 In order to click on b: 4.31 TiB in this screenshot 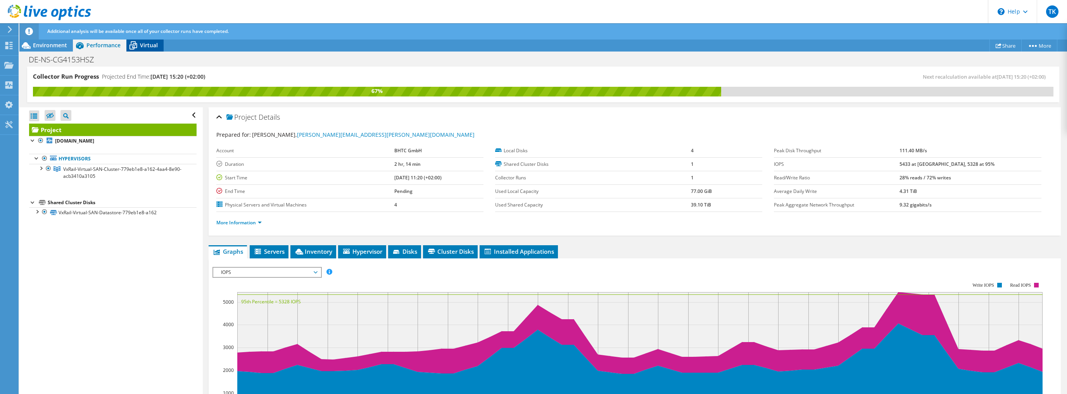, I will do `click(908, 191)`.